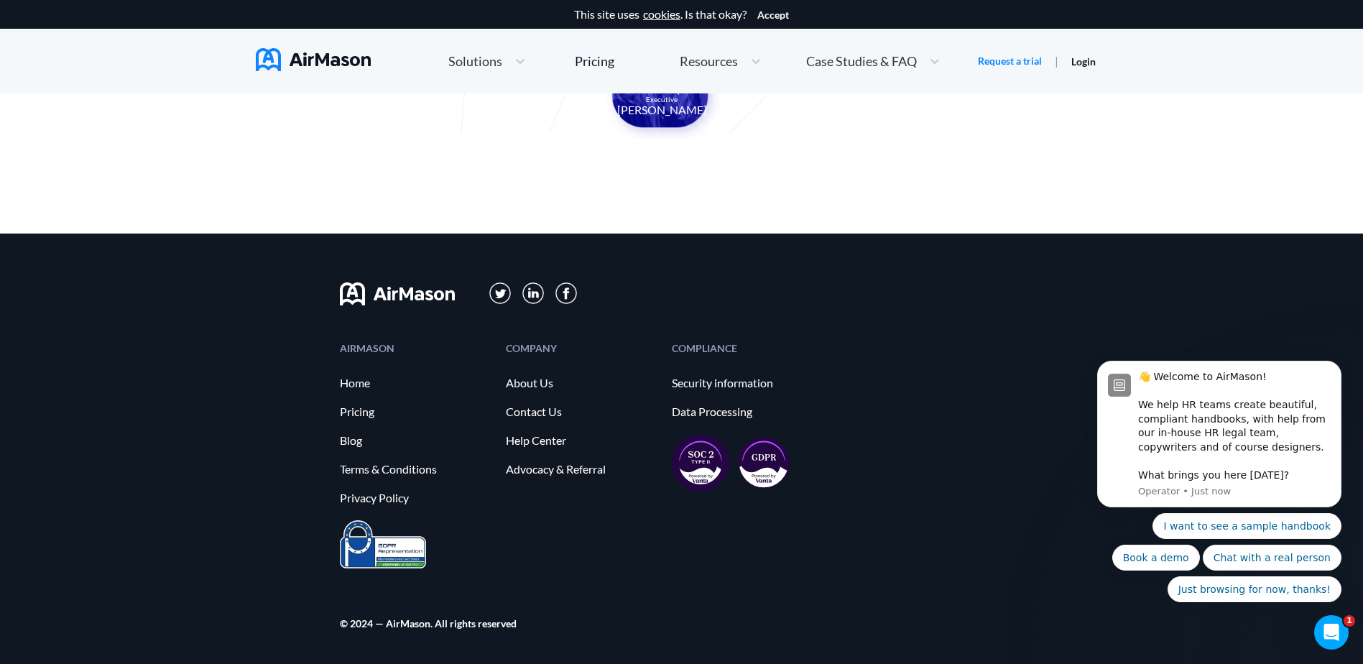 This screenshot has height=664, width=1363. Describe the element at coordinates (747, 383) in the screenshot. I see `a: Security information` at that location.